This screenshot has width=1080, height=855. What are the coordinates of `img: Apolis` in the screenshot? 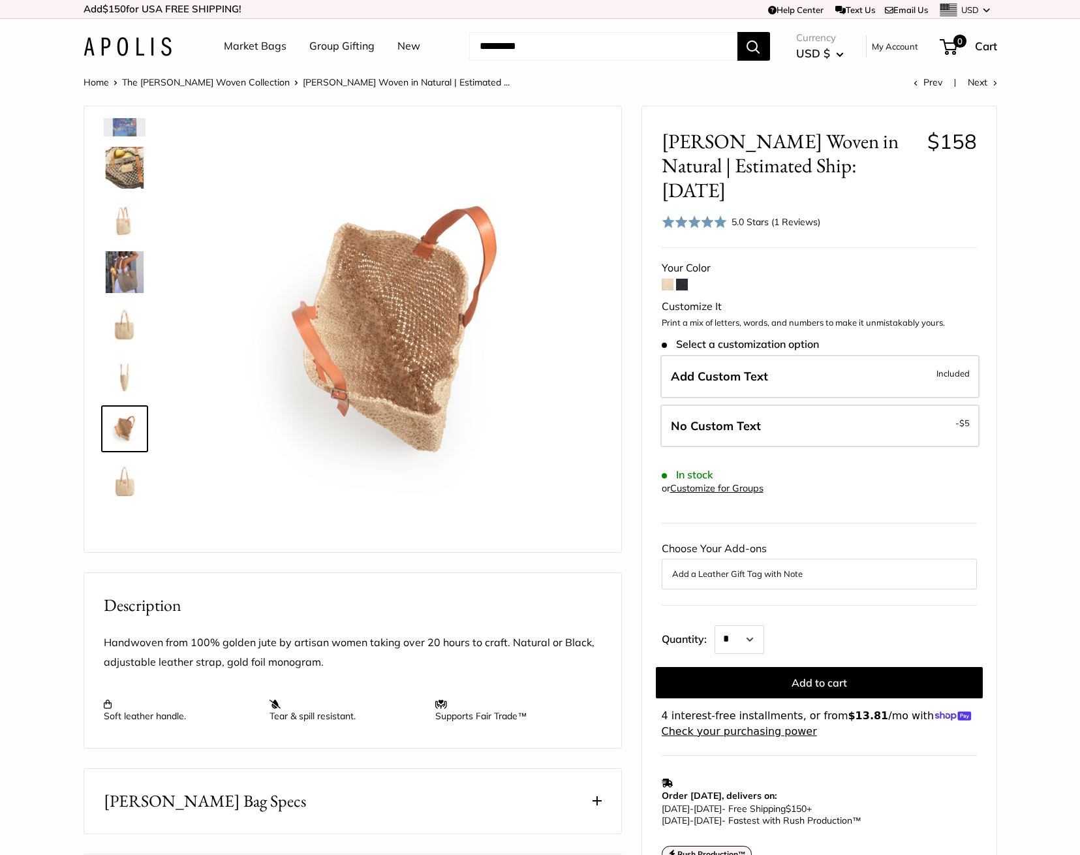 It's located at (127, 46).